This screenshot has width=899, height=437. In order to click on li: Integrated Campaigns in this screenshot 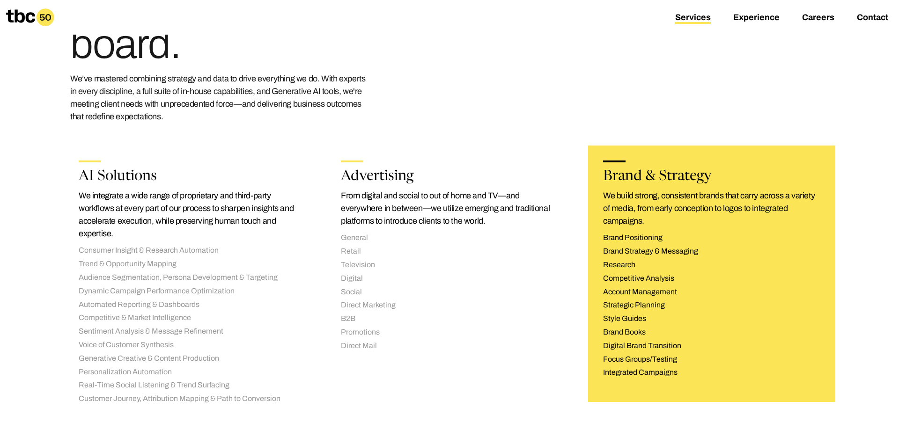, I will do `click(711, 373)`.